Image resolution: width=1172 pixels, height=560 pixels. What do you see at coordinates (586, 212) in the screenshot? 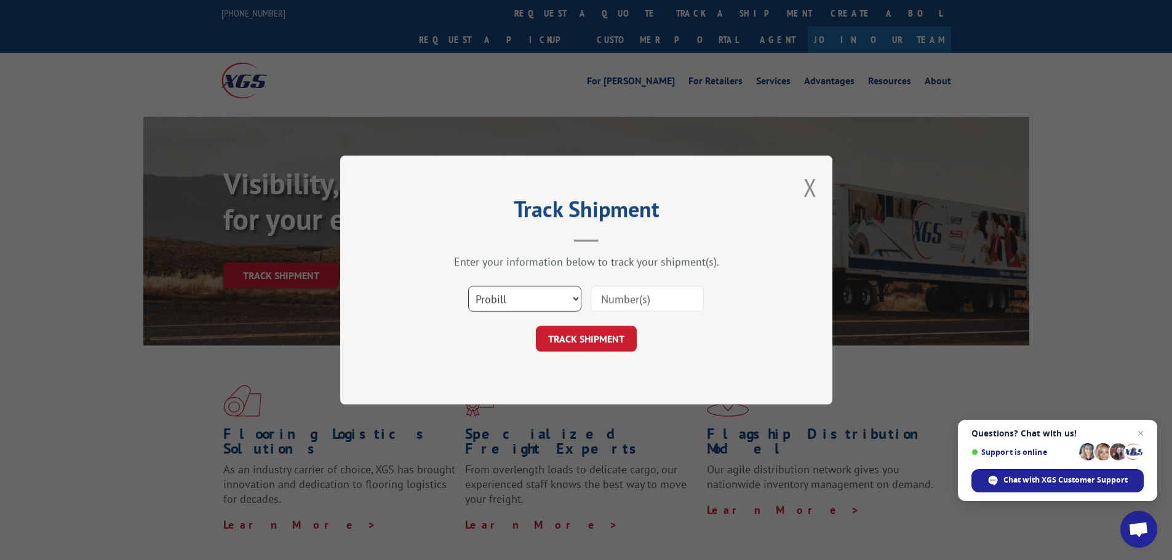
I see `h2: Track Shipment` at bounding box center [586, 212].